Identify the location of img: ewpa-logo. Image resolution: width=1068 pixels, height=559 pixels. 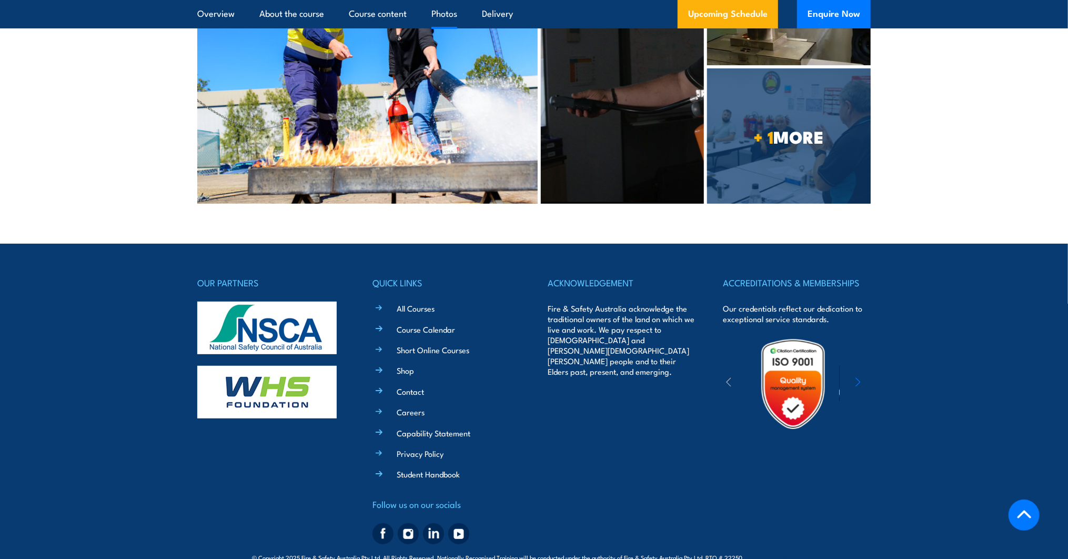
(885, 384).